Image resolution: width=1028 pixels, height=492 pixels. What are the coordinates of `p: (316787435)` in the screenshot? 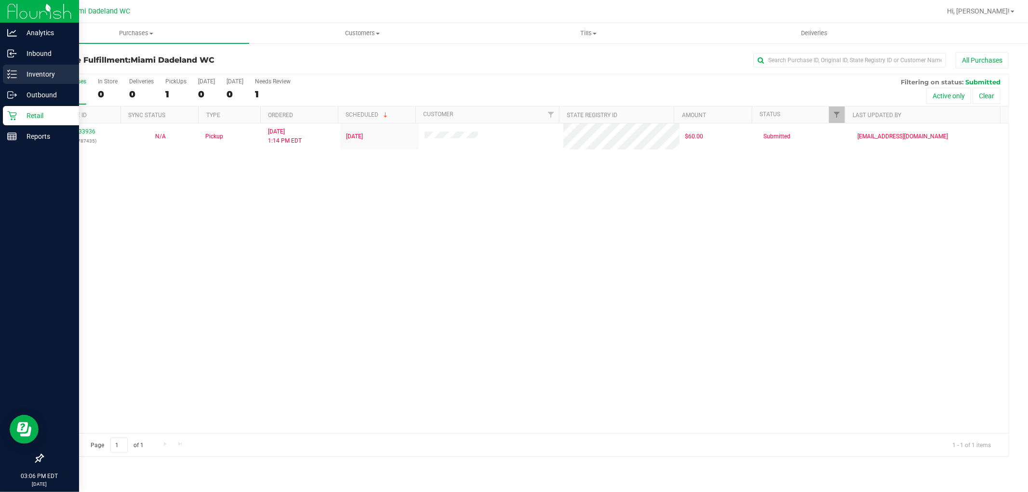 It's located at (82, 141).